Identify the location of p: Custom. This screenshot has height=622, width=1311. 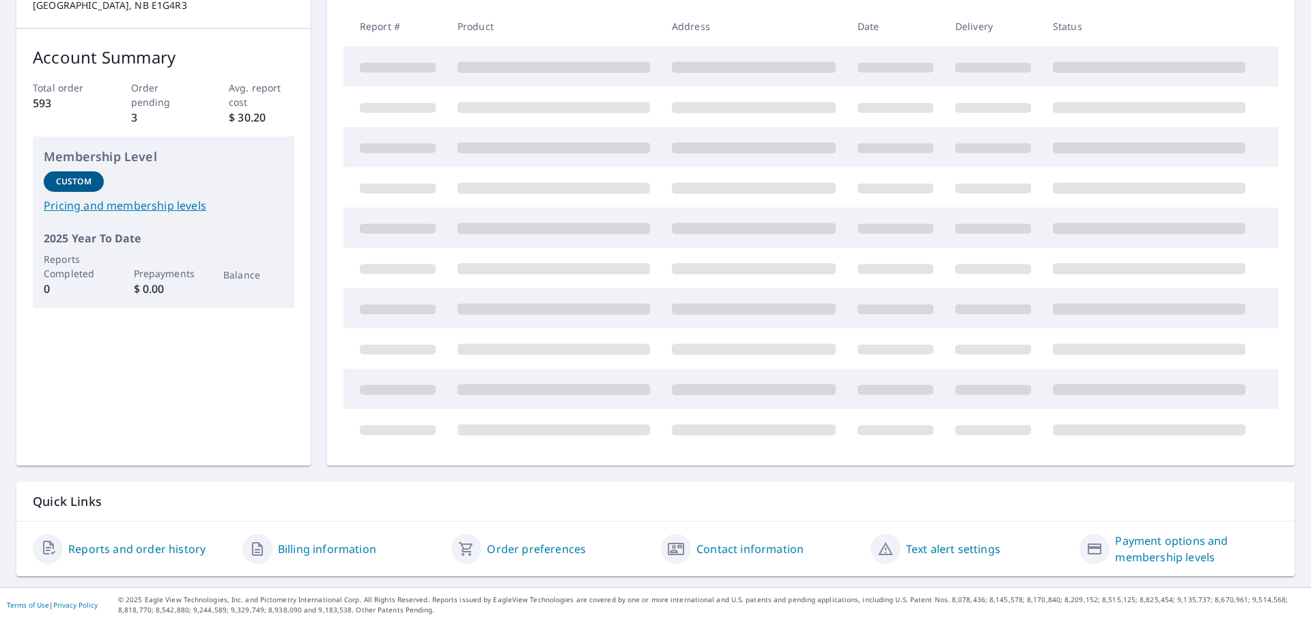
(74, 182).